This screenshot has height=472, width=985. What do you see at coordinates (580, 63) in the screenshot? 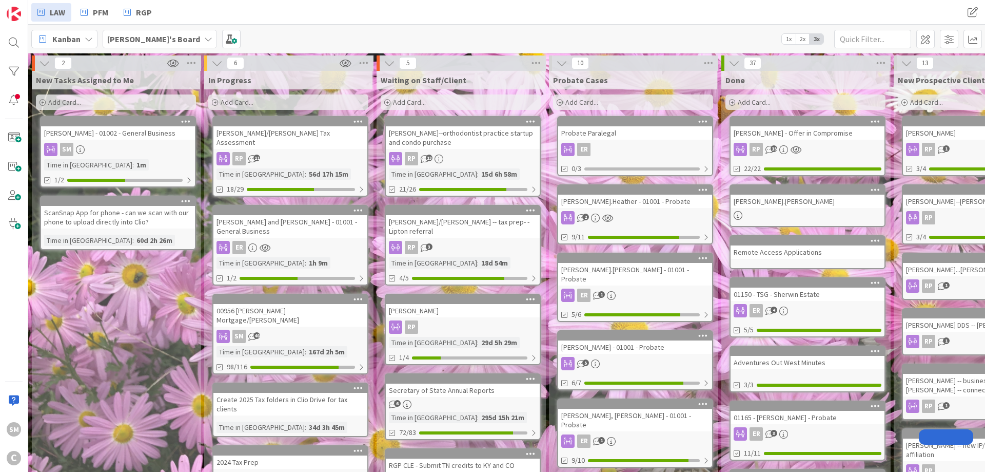
I see `span: 10` at bounding box center [580, 63].